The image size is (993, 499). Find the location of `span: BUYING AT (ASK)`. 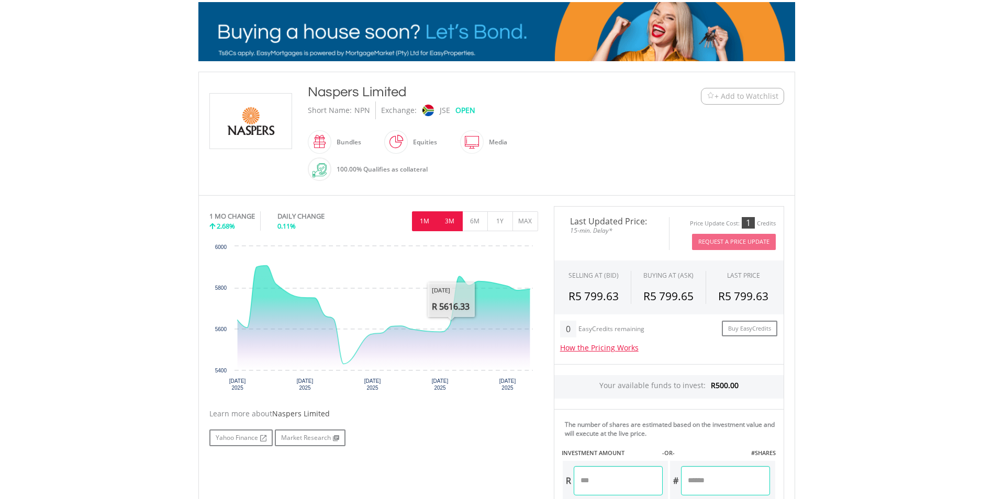

span: BUYING AT (ASK) is located at coordinates (668, 275).